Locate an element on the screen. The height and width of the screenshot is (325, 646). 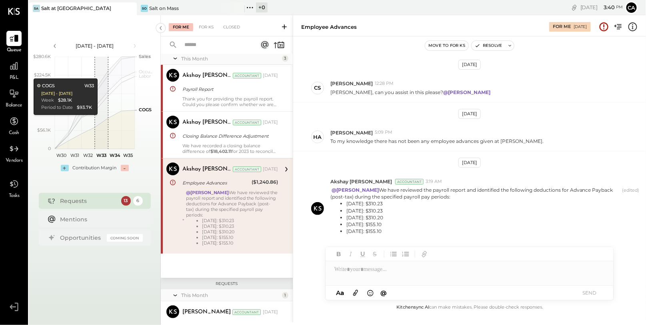
span: Vendors is located at coordinates (14, 161).